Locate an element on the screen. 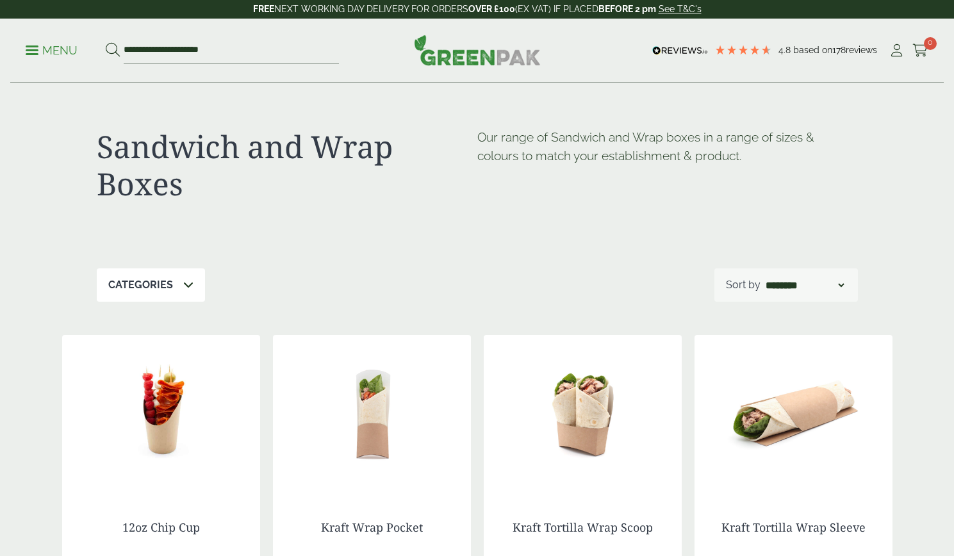 Image resolution: width=954 pixels, height=556 pixels. a: 5430063D Kraft Tortilla Wrap Sleeve TS4 with Wrap contents.jpg is located at coordinates (793, 415).